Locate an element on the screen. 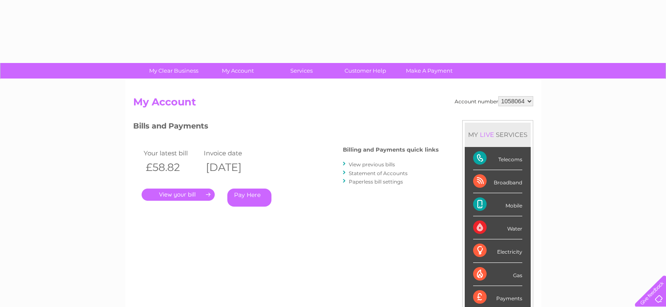  th: £58.82 is located at coordinates (172, 167).